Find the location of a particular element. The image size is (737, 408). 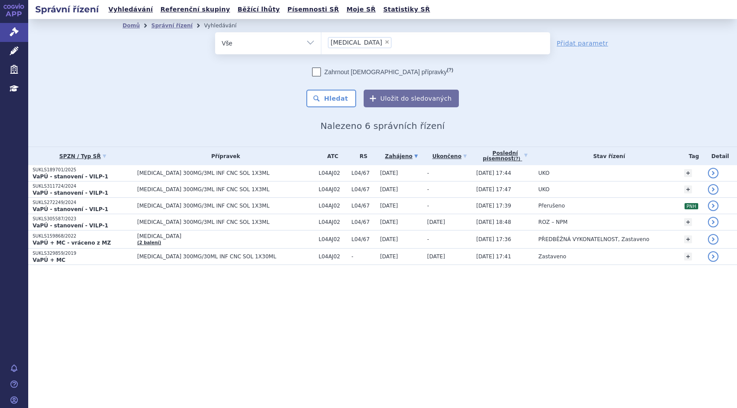

p: SUKLS189701/2025 is located at coordinates (82, 170).